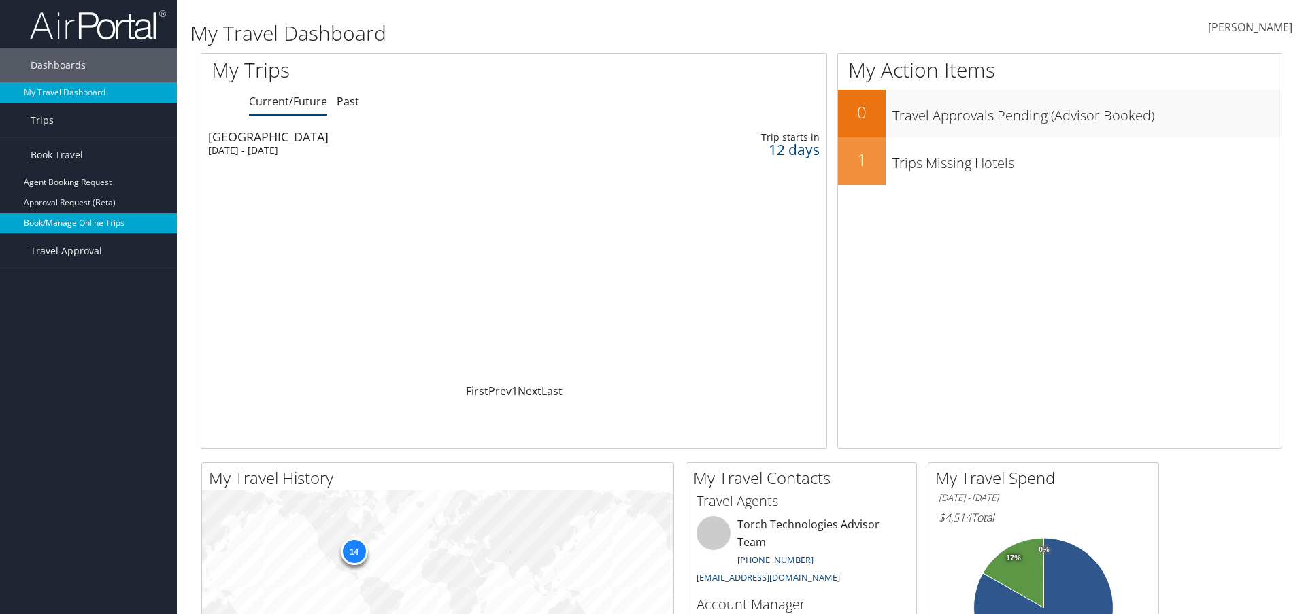 This screenshot has width=1306, height=614. What do you see at coordinates (1087, 112) in the screenshot?
I see `h3: Travel Approvals Pending (Advisor Booked)` at bounding box center [1087, 112].